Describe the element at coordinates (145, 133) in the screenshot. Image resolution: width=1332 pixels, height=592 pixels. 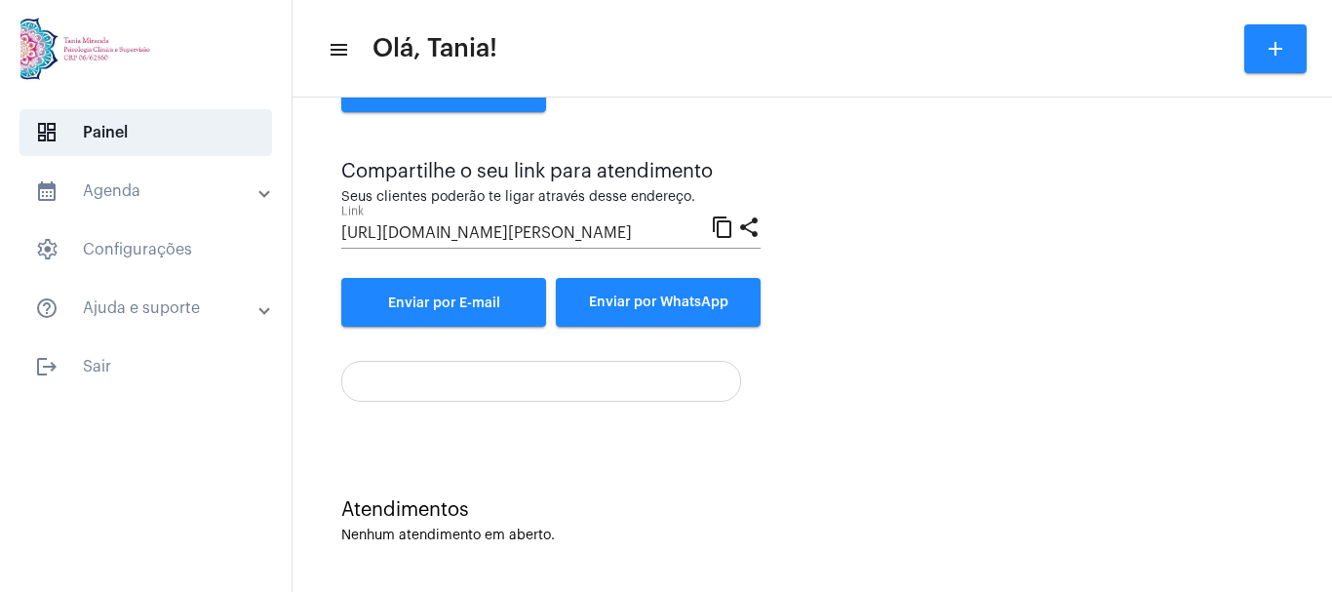
I see `span: Painel` at that location.